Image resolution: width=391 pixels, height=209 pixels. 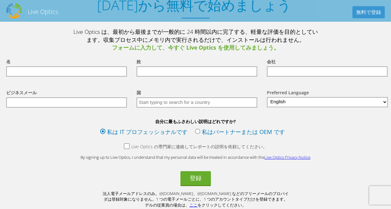 I want to click on h2: Live Optics, so click(x=43, y=11).